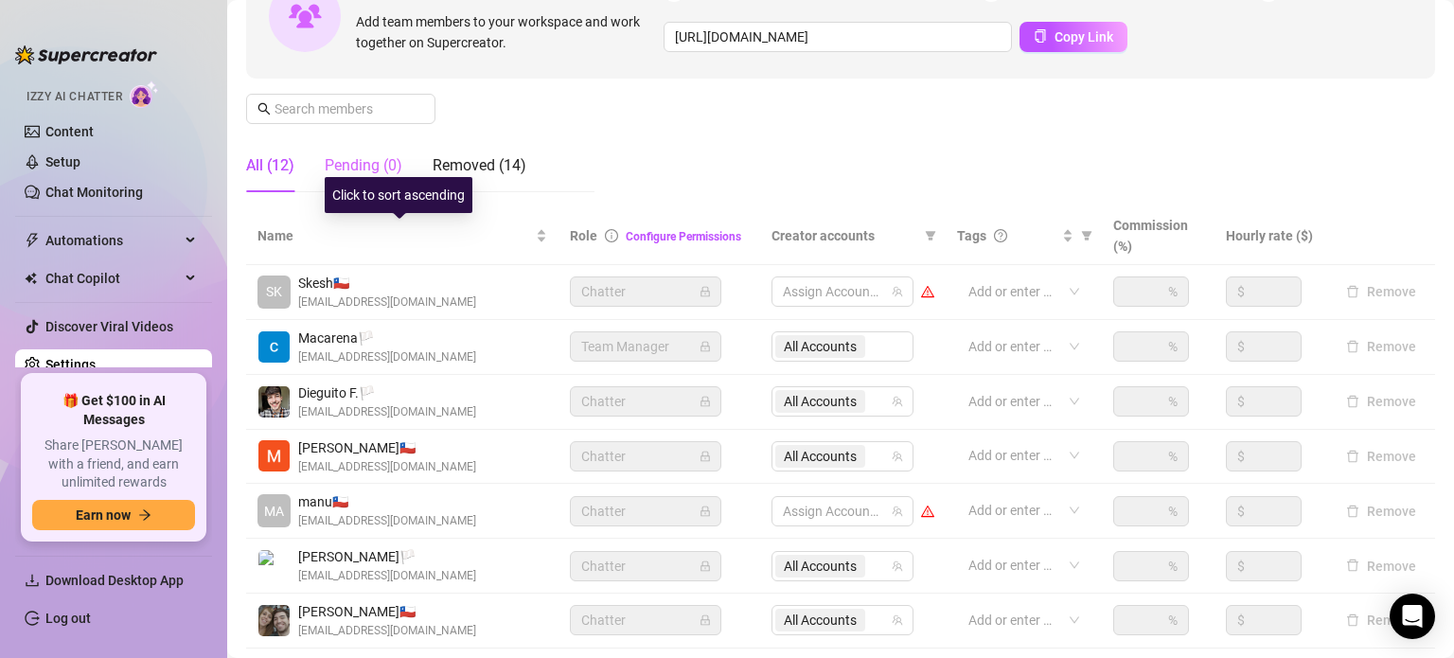 This screenshot has height=658, width=1454. Describe the element at coordinates (399, 195) in the screenshot. I see `div: Click to sort ascending` at that location.